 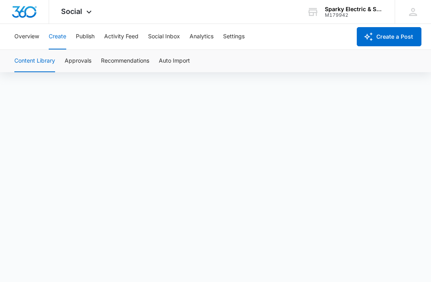 What do you see at coordinates (35, 61) in the screenshot?
I see `button: Content Library` at bounding box center [35, 61].